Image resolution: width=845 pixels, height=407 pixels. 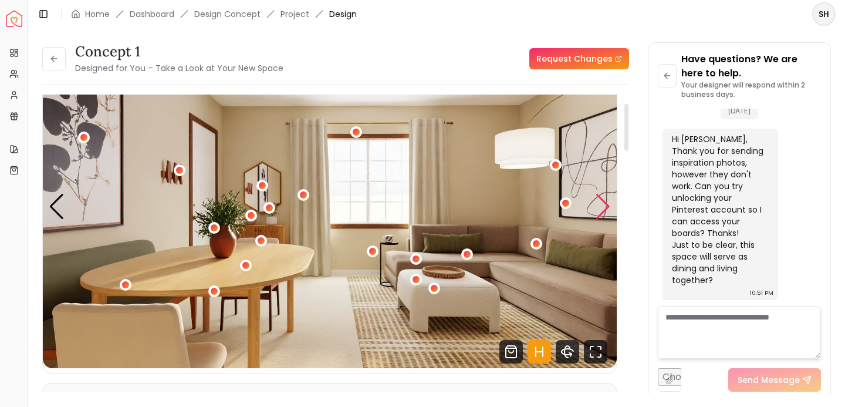 I want to click on svg: 360 View, so click(x=567, y=352).